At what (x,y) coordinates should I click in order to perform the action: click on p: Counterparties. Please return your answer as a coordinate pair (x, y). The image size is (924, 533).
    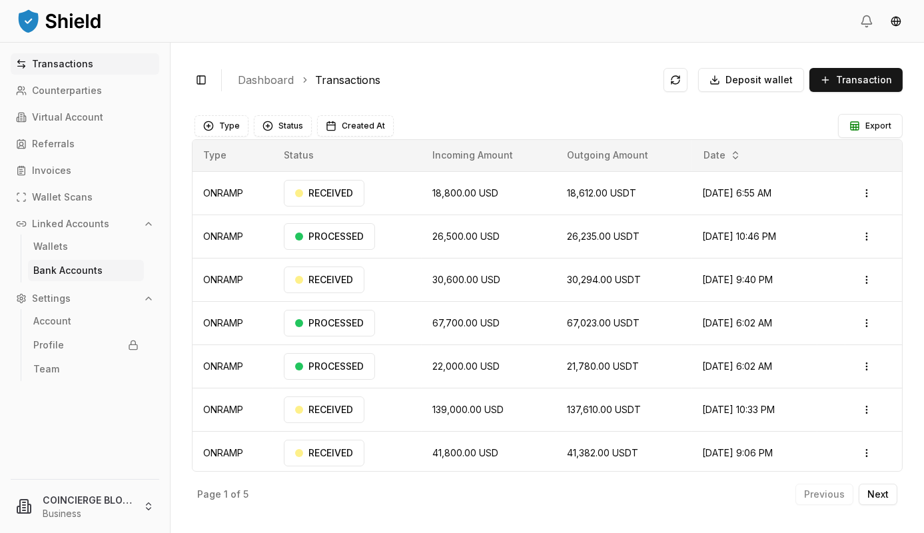
    Looking at the image, I should click on (67, 91).